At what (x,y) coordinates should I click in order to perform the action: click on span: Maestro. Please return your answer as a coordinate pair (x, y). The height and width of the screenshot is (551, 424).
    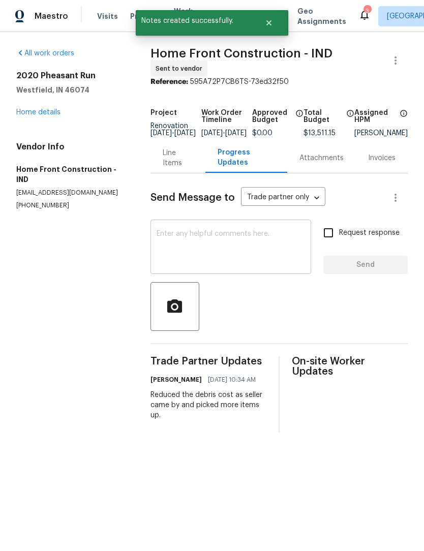
    Looking at the image, I should click on (51, 16).